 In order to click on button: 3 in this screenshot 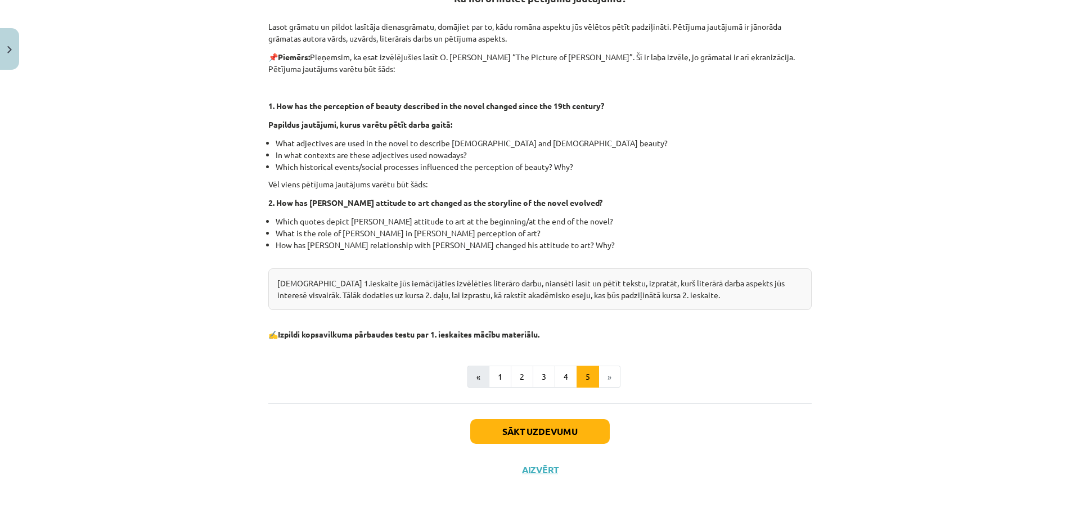, I will do `click(544, 377)`.